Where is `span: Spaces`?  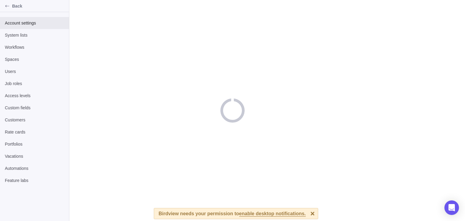
span: Spaces is located at coordinates (35, 59).